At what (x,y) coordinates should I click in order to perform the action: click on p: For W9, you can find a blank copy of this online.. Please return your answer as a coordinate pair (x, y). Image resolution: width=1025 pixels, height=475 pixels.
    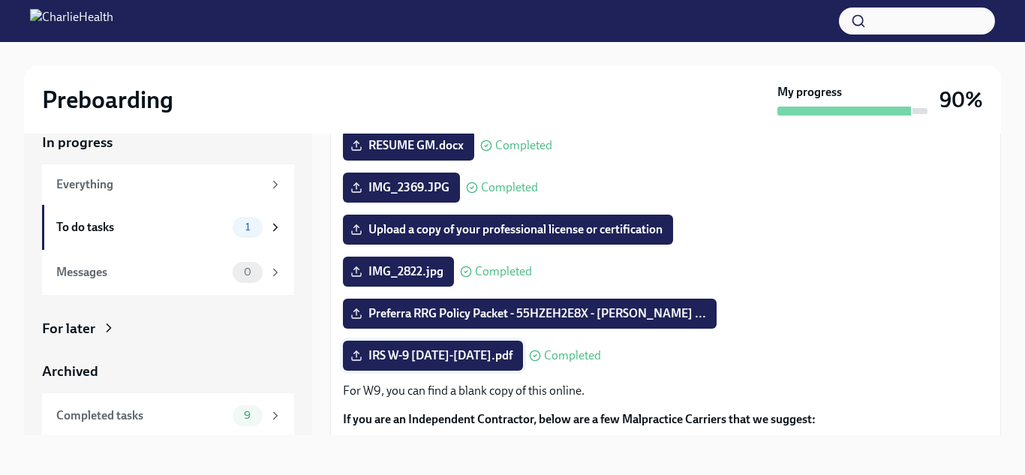
    Looking at the image, I should click on (665, 391).